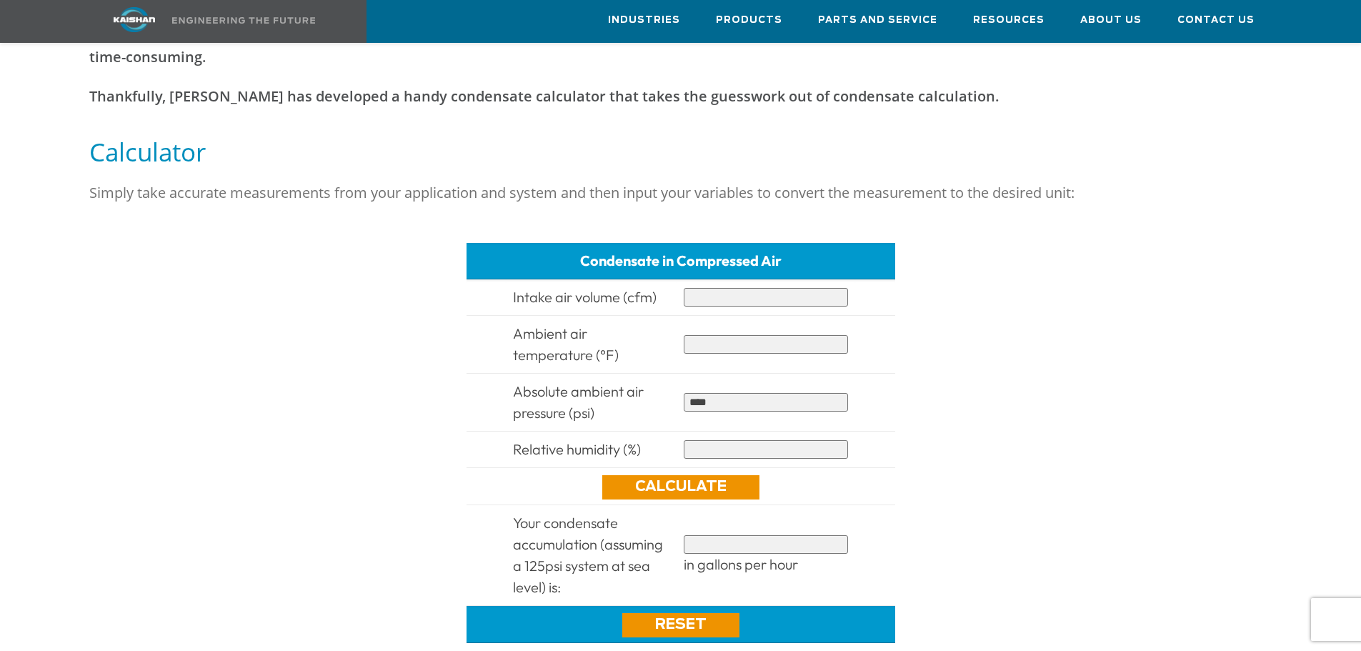 This screenshot has width=1361, height=651. I want to click on h5: Calculator, so click(681, 151).